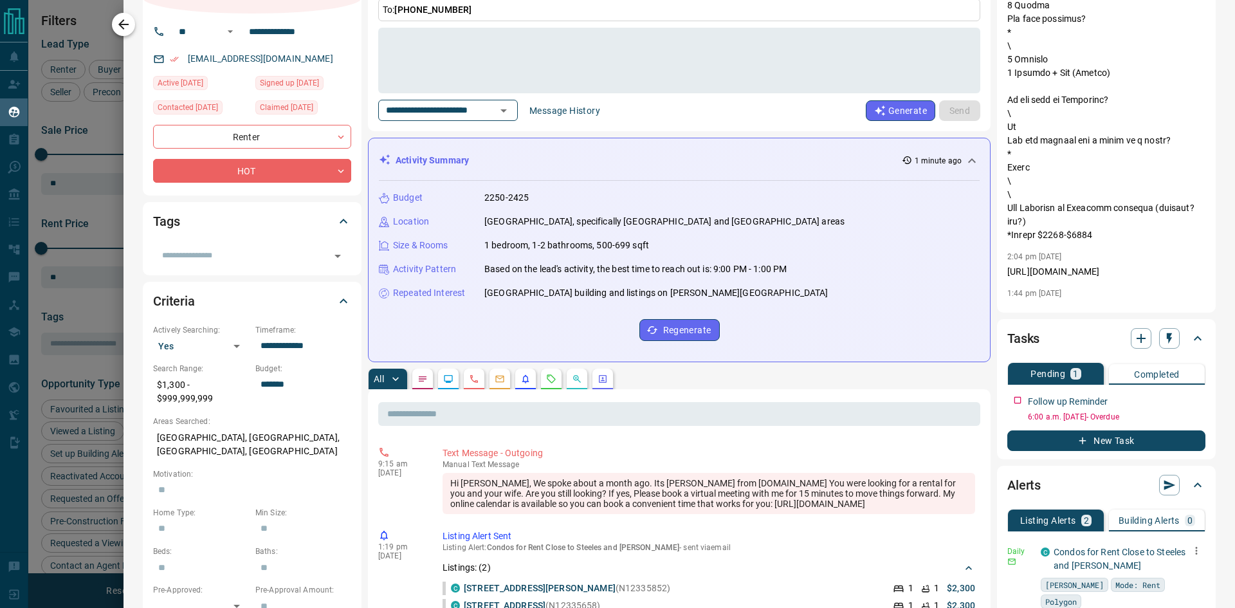  I want to click on p: Activity Summary, so click(432, 160).